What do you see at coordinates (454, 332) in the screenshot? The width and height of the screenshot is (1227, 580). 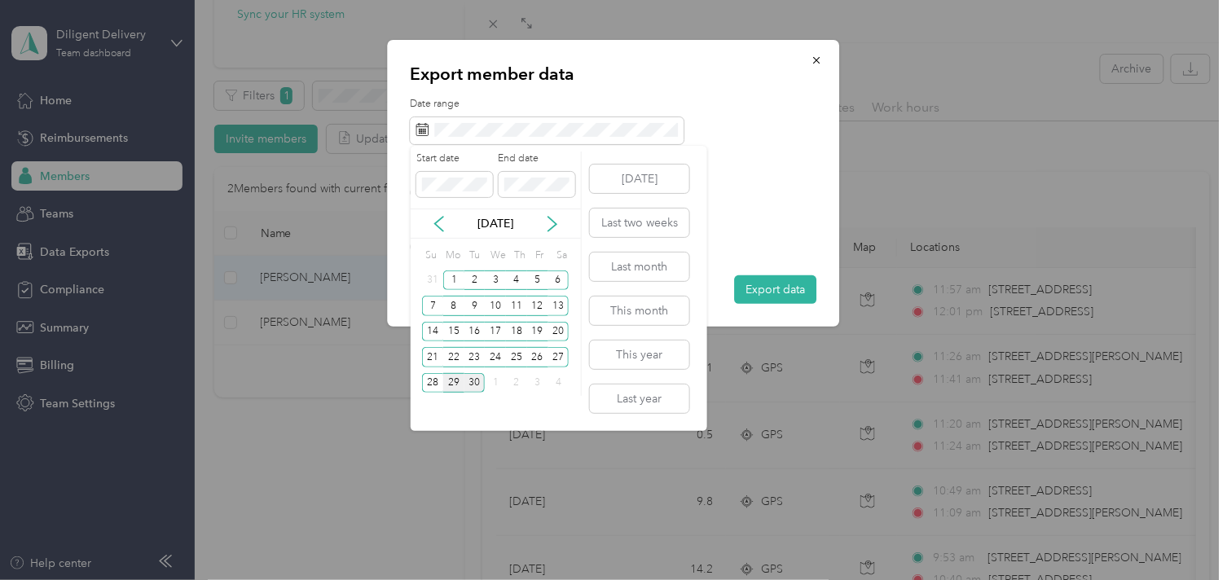 I see `div: 15` at bounding box center [454, 332].